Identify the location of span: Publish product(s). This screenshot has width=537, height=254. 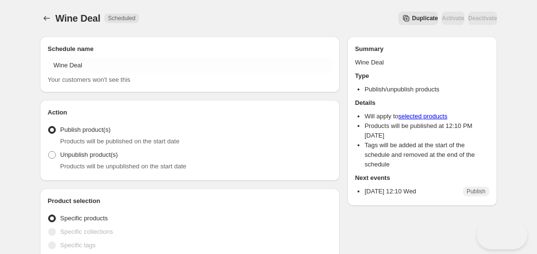
(85, 129).